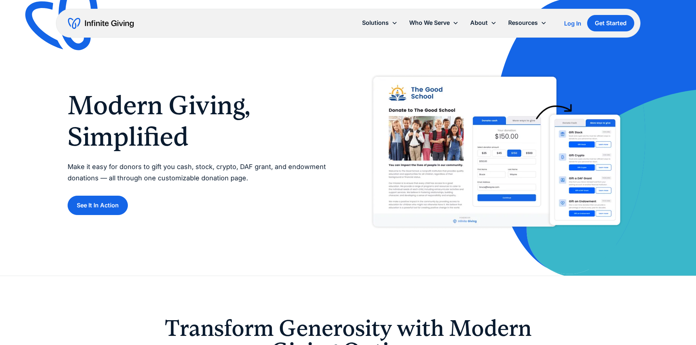 Image resolution: width=696 pixels, height=345 pixels. Describe the element at coordinates (201, 121) in the screenshot. I see `h1: Modern Giving, Simplified` at that location.